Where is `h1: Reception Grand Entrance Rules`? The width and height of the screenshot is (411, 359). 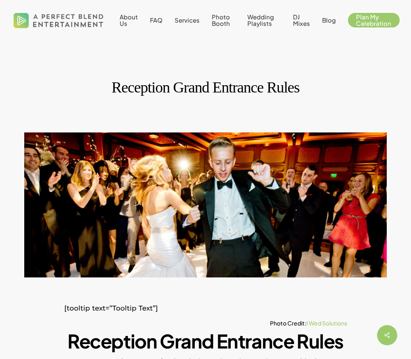 h1: Reception Grand Entrance Rules is located at coordinates (205, 87).